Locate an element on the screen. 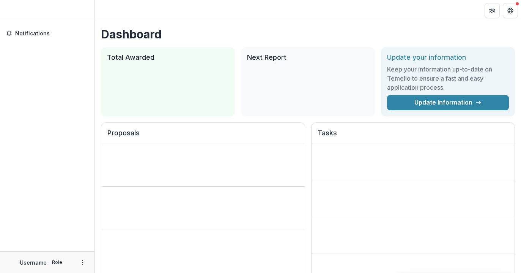 The width and height of the screenshot is (521, 273). button: Partners is located at coordinates (492, 11).